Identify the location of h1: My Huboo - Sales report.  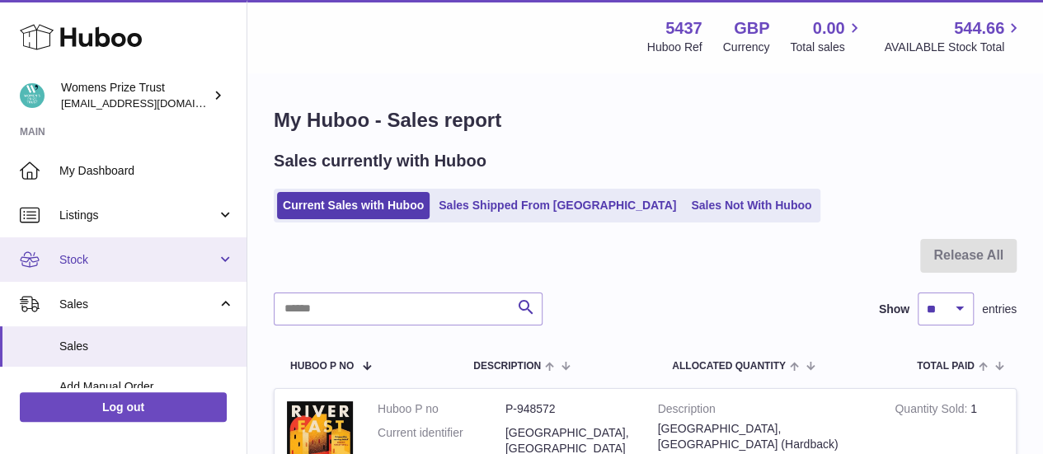
(645, 120).